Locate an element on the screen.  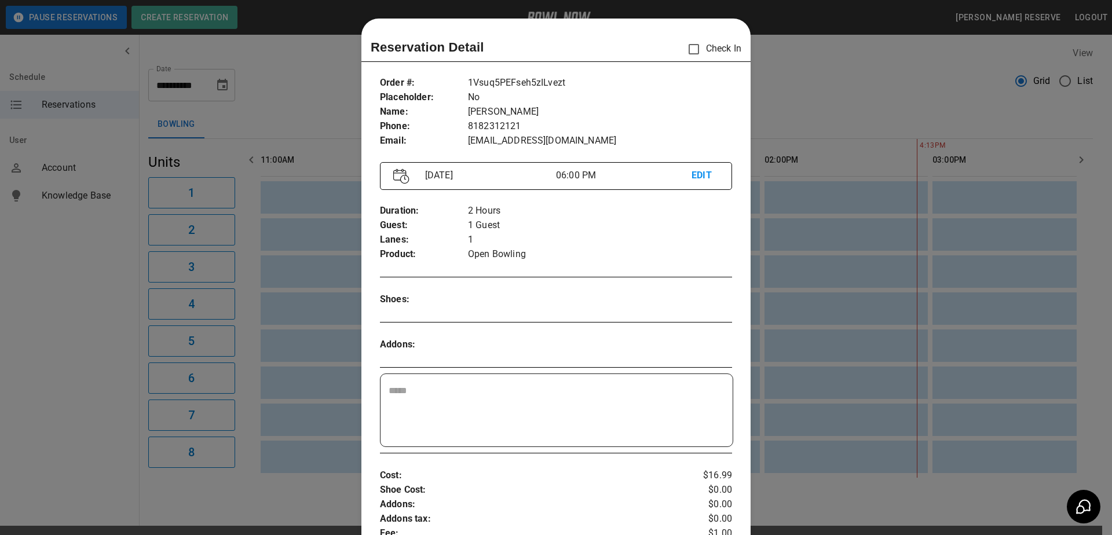
p: 1 is located at coordinates (600, 240).